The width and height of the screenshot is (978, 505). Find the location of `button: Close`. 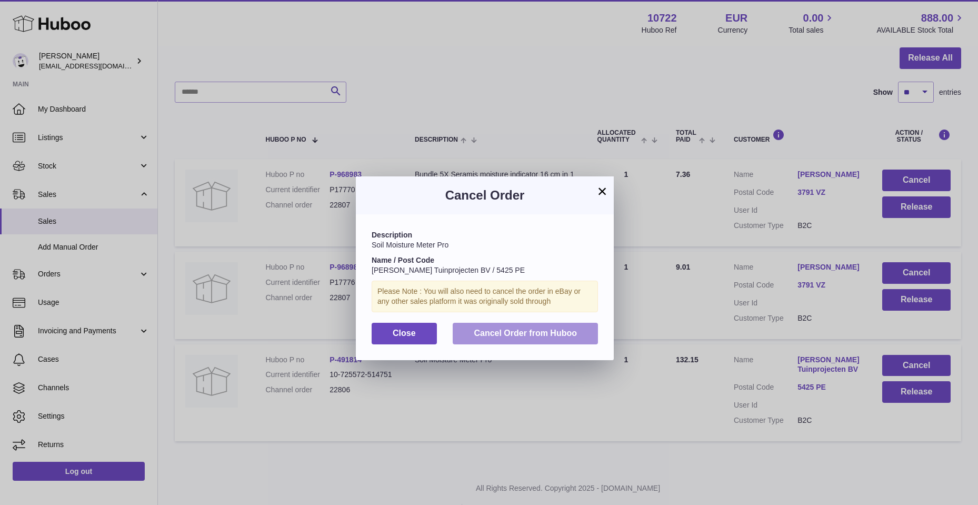

button: Close is located at coordinates (404, 333).